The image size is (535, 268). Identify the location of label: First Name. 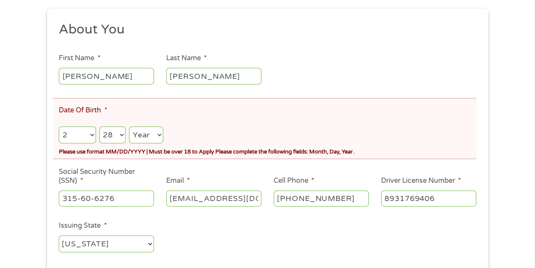
(80, 58).